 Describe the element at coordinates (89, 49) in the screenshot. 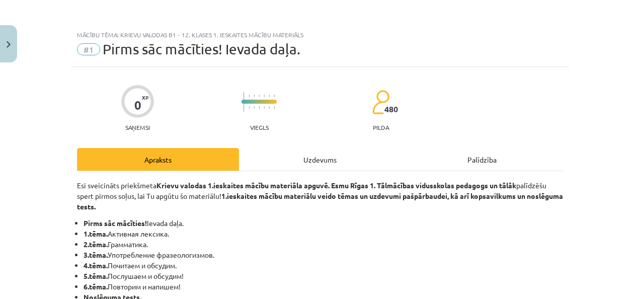

I see `span: #1` at that location.